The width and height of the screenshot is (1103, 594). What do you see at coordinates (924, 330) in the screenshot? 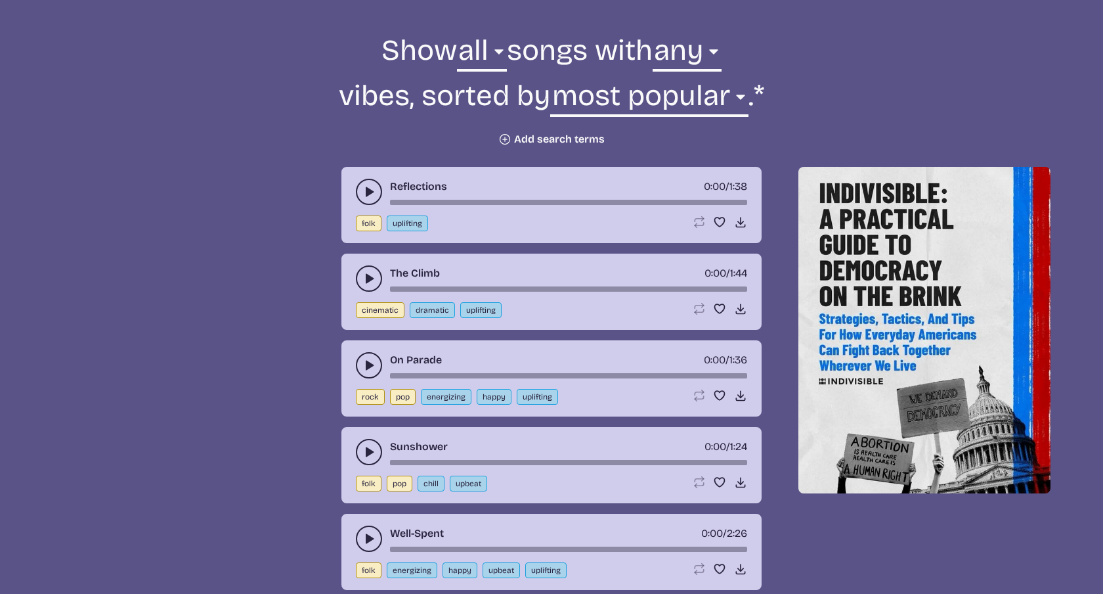
I see `img: Help save our democracy!` at bounding box center [924, 330].